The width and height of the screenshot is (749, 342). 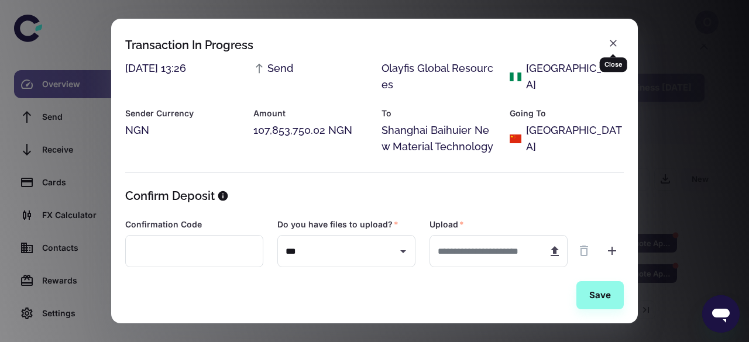 I want to click on div: Transaction In Progress, so click(x=189, y=45).